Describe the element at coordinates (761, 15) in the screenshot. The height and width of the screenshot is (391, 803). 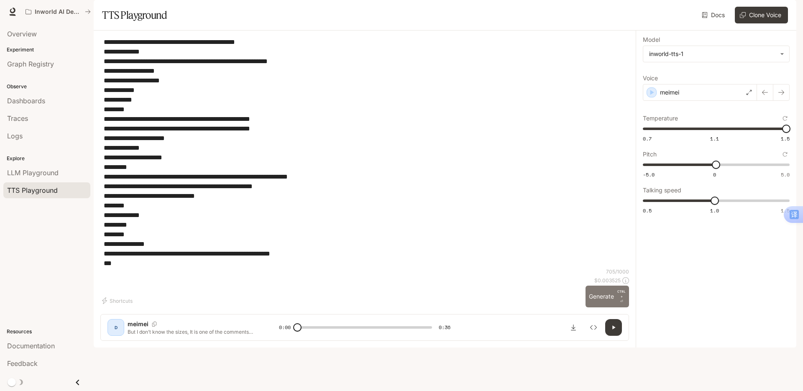
I see `button: Clone Voice` at that location.